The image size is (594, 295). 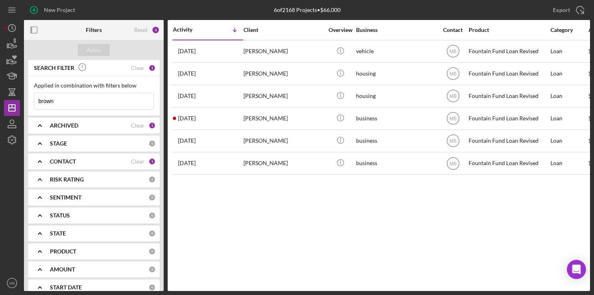 I want to click on b: STATE, so click(x=58, y=233).